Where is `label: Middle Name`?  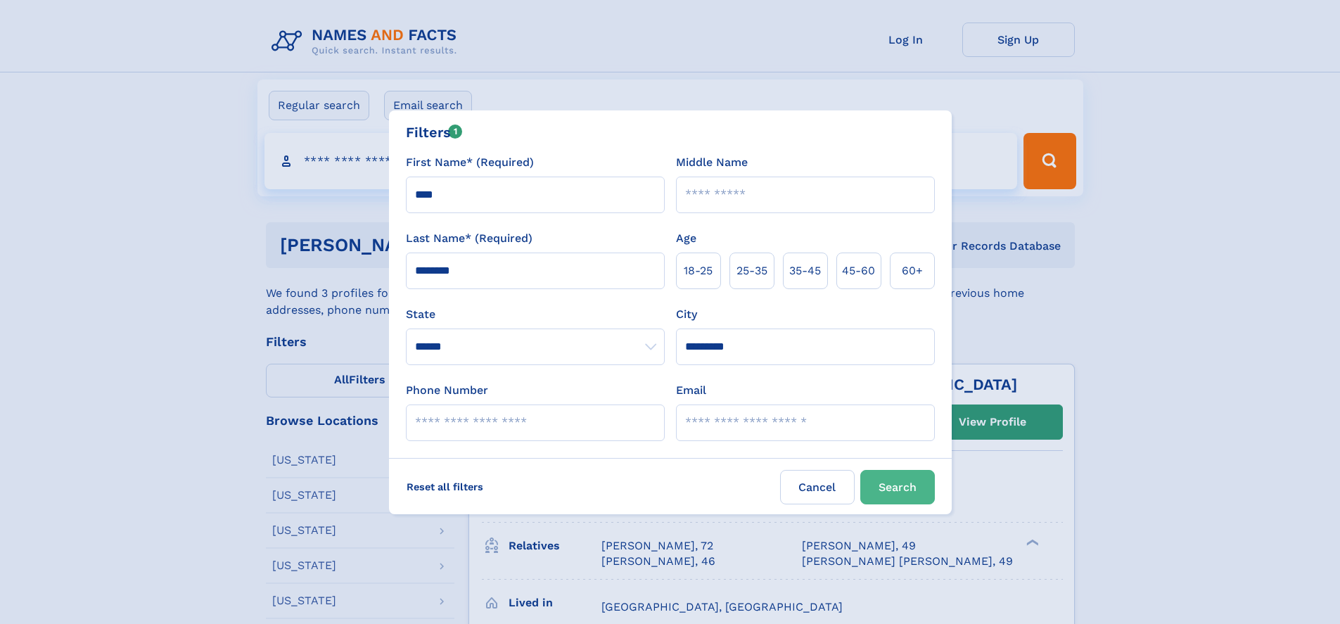
label: Middle Name is located at coordinates (712, 163).